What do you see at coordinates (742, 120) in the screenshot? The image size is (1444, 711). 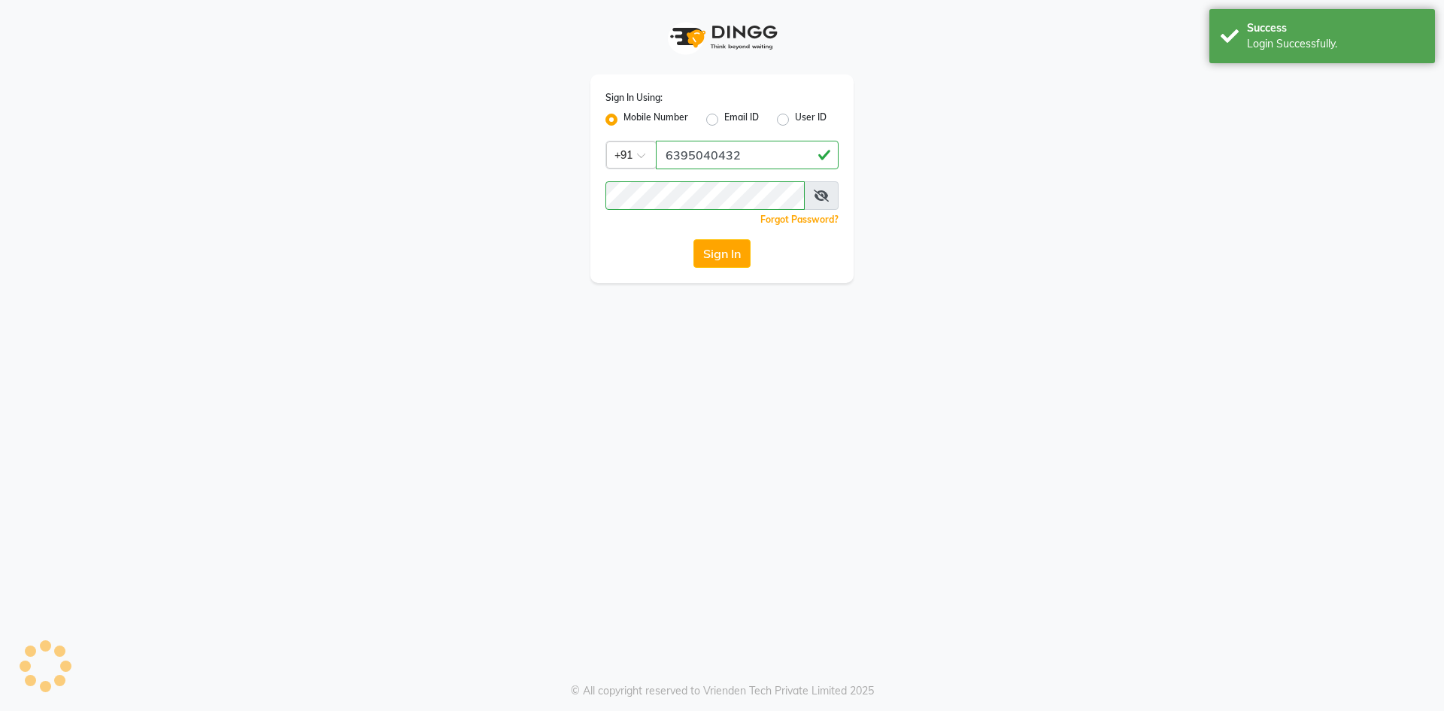 I see `label: Email ID` at bounding box center [742, 120].